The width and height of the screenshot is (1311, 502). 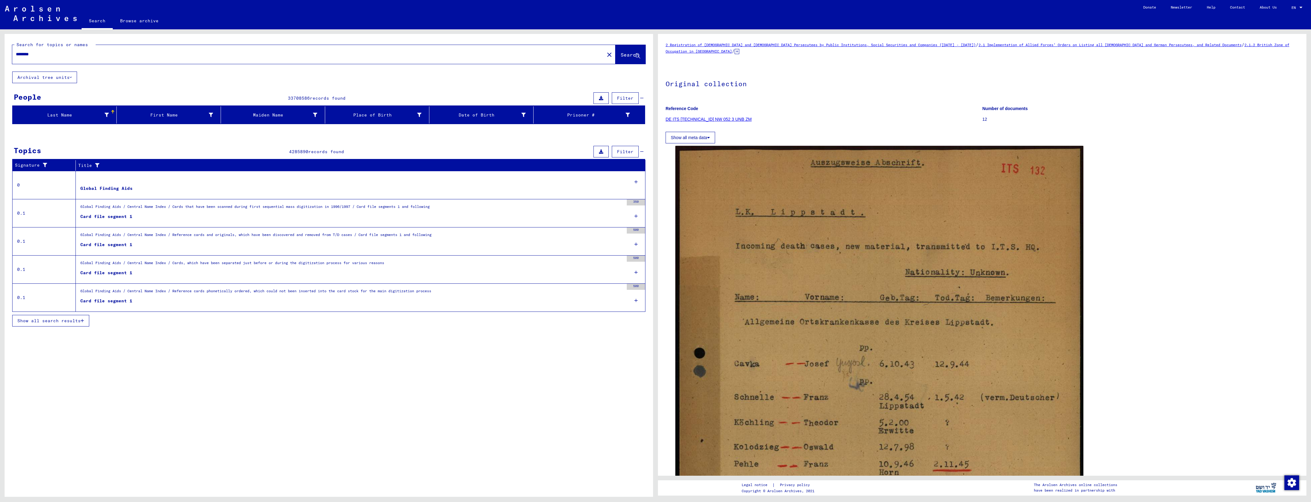 I want to click on div: Global Finding Aids / Central Name Index / Cards that have been scanned during first sequential m..., so click(x=255, y=208).